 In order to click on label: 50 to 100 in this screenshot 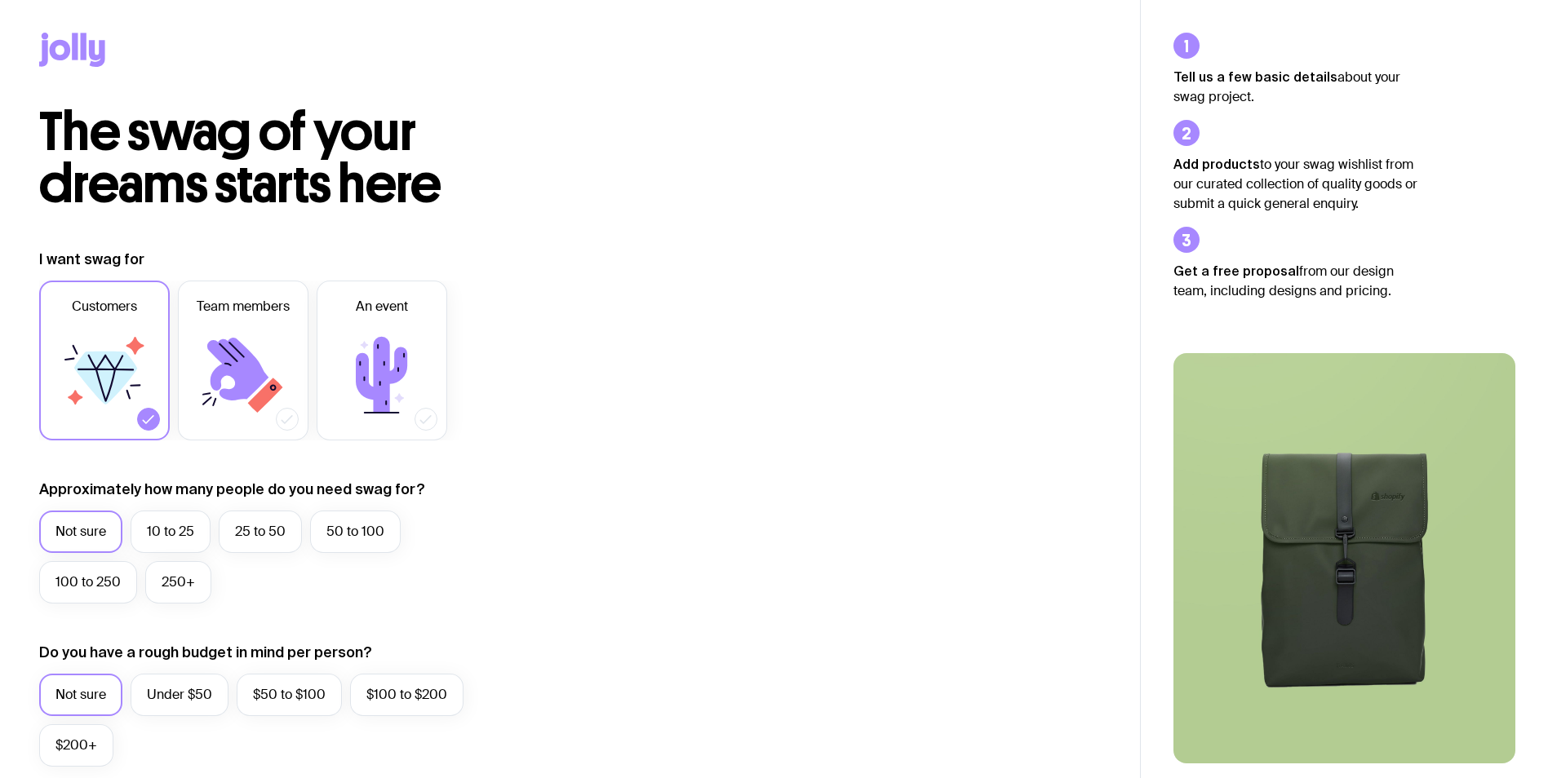, I will do `click(355, 532)`.